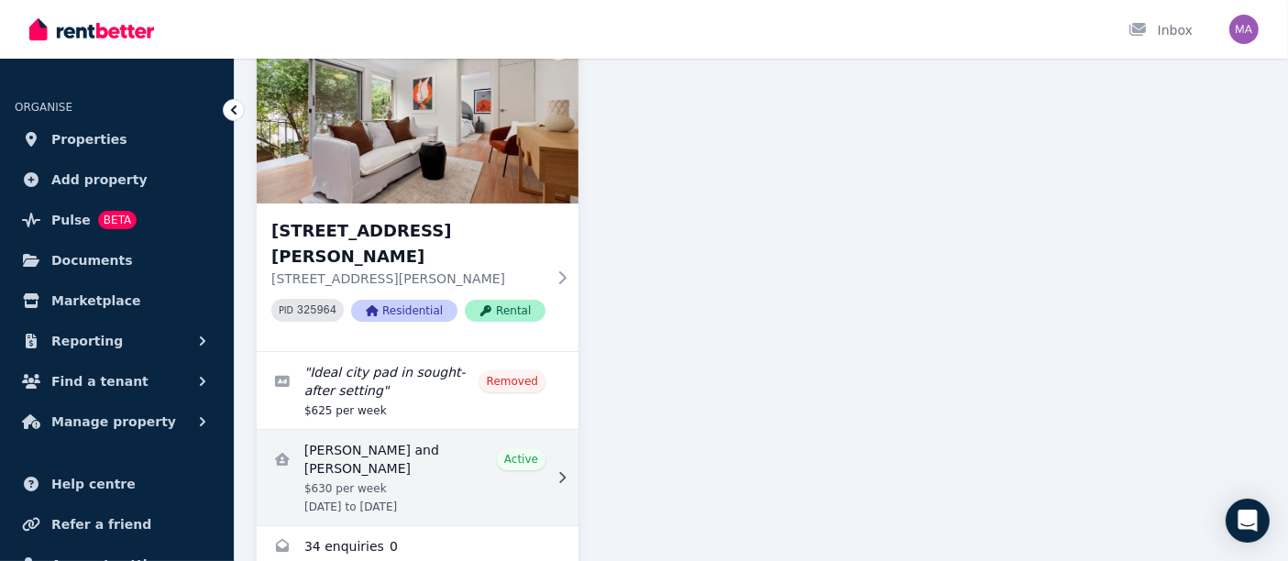 The image size is (1288, 561). What do you see at coordinates (1161, 30) in the screenshot?
I see `div: Inbox` at bounding box center [1161, 30].